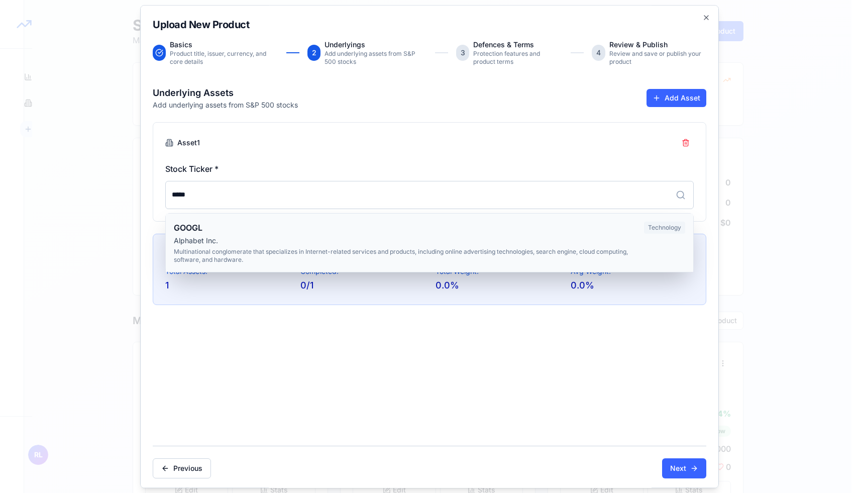  What do you see at coordinates (227, 271) in the screenshot?
I see `span: Total Assets:` at bounding box center [227, 271].